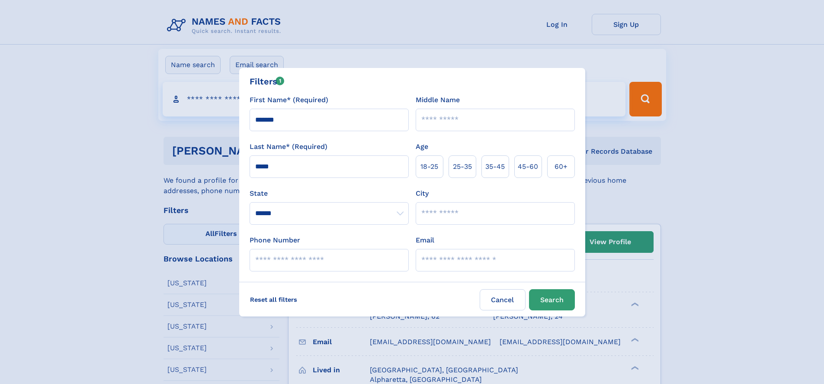 This screenshot has width=824, height=384. I want to click on label: Phone Number, so click(275, 240).